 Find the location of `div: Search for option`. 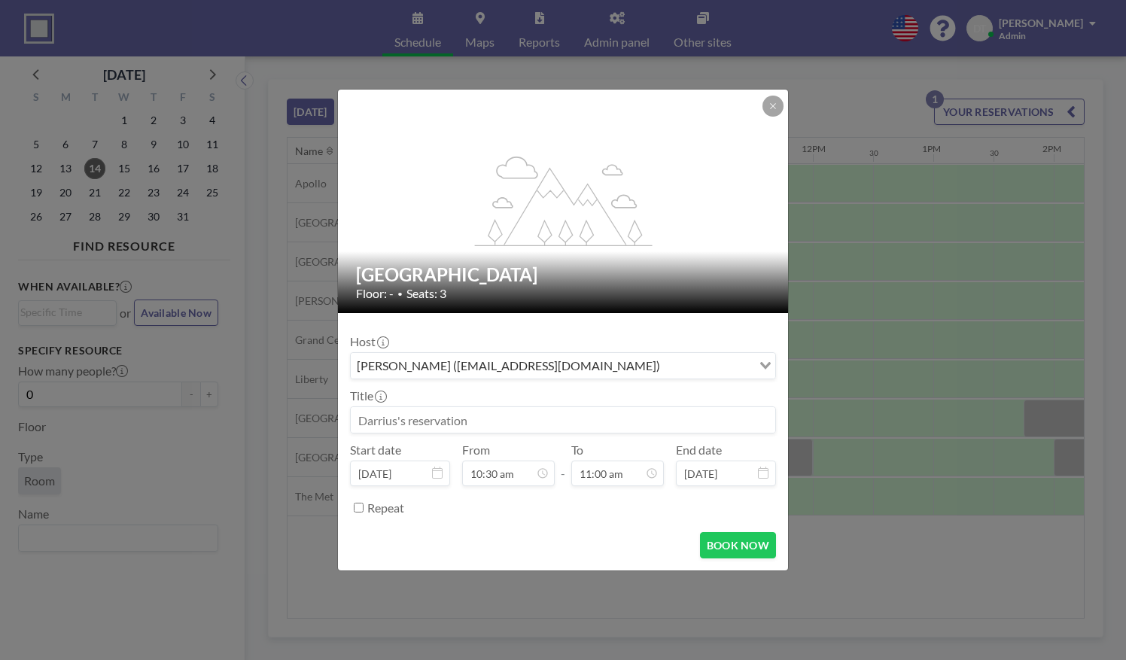

div: Search for option is located at coordinates (563, 366).